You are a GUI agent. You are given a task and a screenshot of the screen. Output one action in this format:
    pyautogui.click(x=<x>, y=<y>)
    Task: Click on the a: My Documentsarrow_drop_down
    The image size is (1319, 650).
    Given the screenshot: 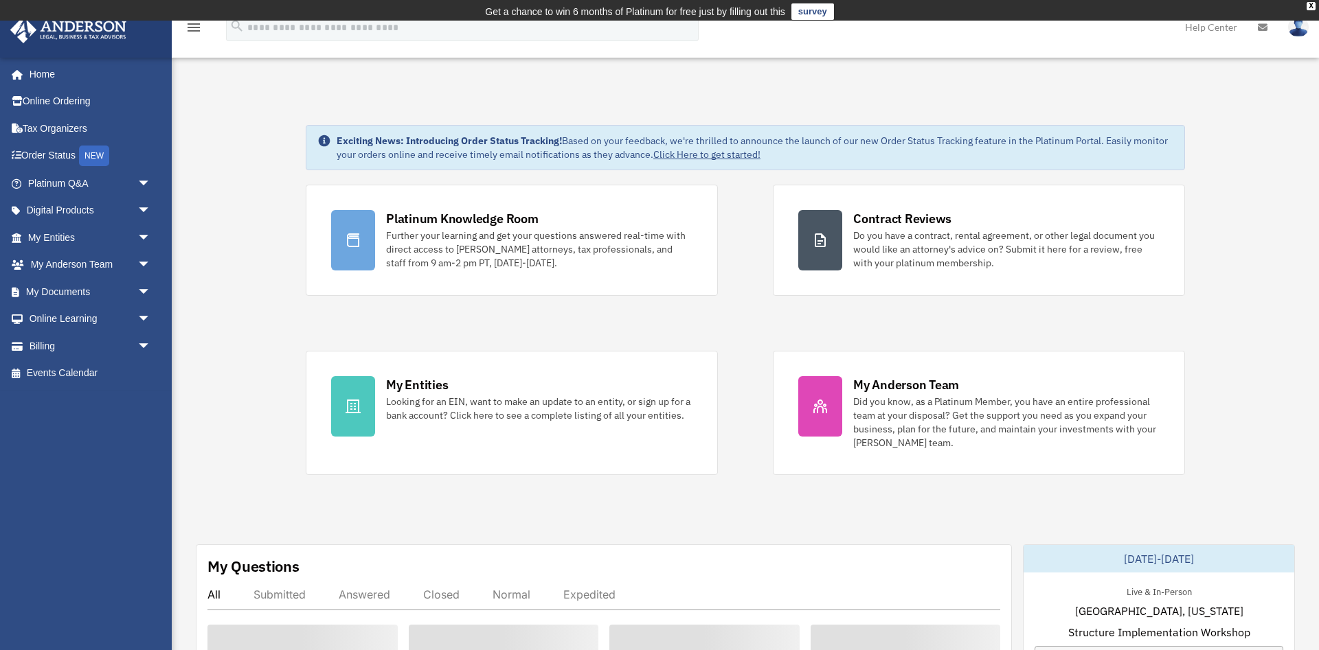 What is the action you would take?
    pyautogui.click(x=91, y=292)
    